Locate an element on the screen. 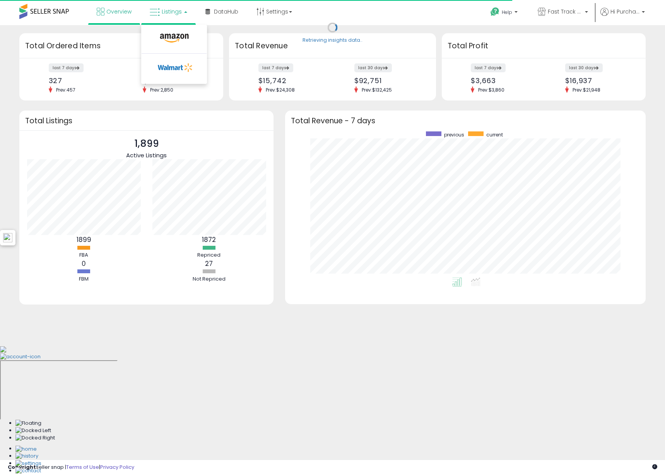  div: FBM is located at coordinates (84, 279).